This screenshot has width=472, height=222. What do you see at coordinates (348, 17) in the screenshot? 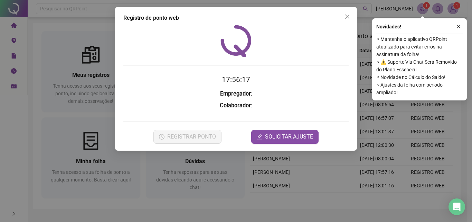
I see `button: Close` at bounding box center [348, 17].